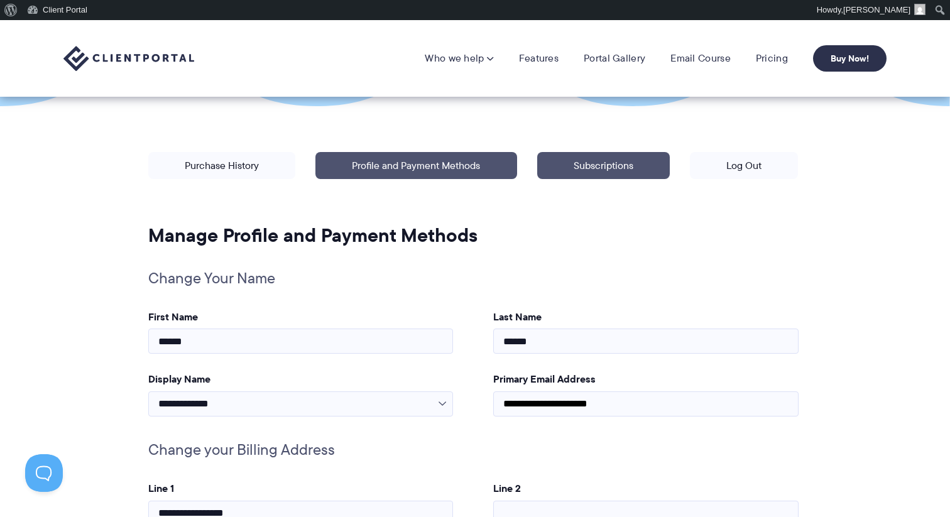  I want to click on a: Buy Now!, so click(850, 58).